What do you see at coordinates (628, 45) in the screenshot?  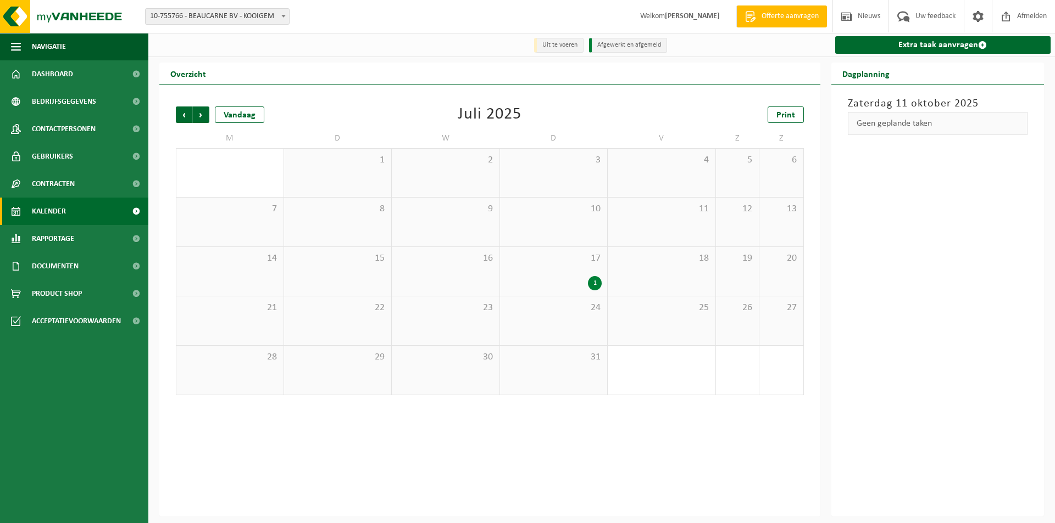 I see `li: Afgewerkt en afgemeld` at bounding box center [628, 45].